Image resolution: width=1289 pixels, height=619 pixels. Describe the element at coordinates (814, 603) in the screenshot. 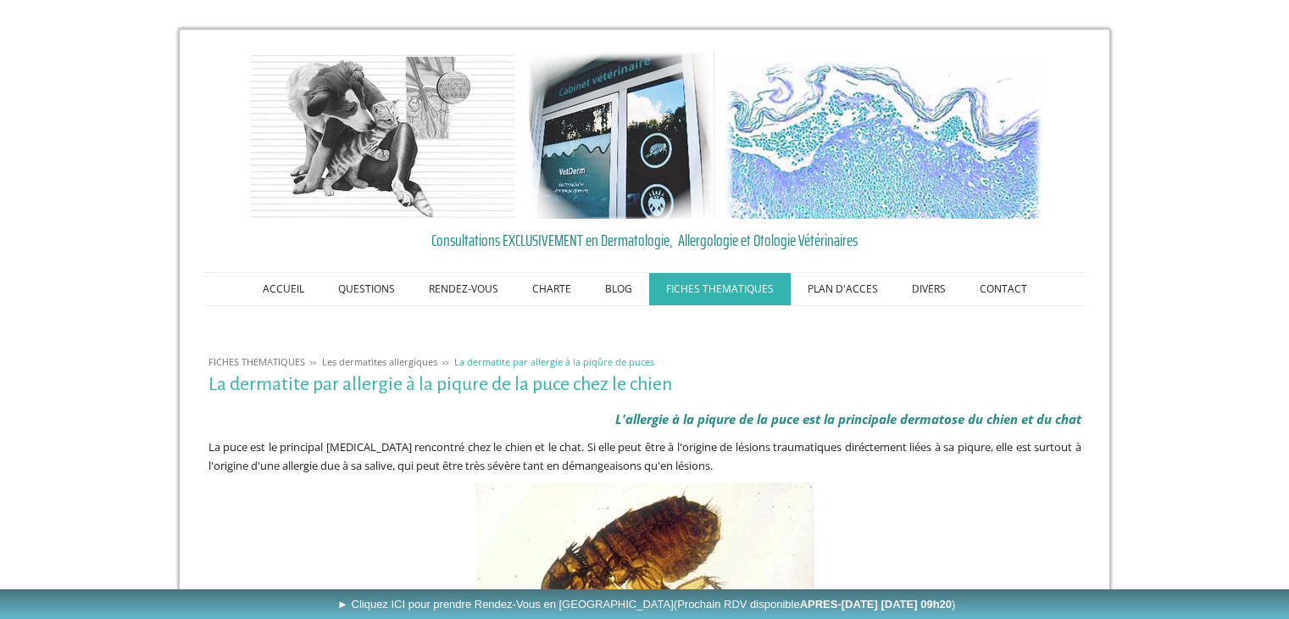

I see `span: (Prochain RDV disponible )` at that location.